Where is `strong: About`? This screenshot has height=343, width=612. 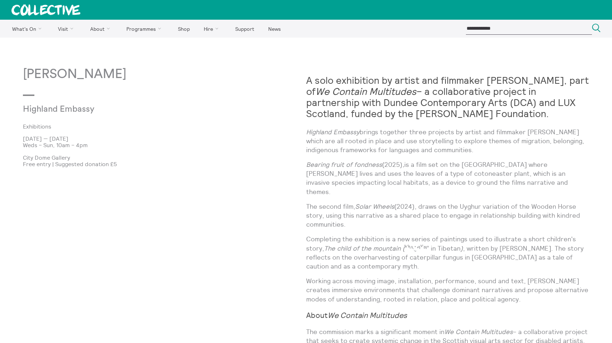 strong: About is located at coordinates (357, 315).